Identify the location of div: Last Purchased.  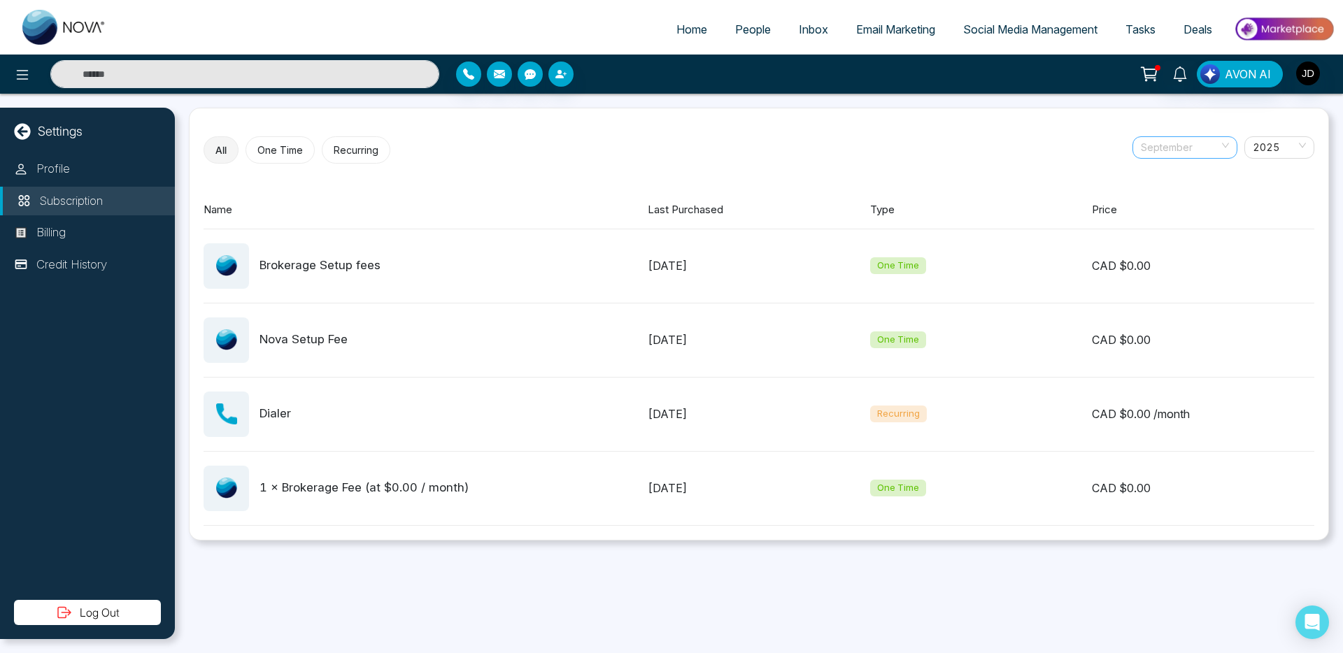
(759, 210).